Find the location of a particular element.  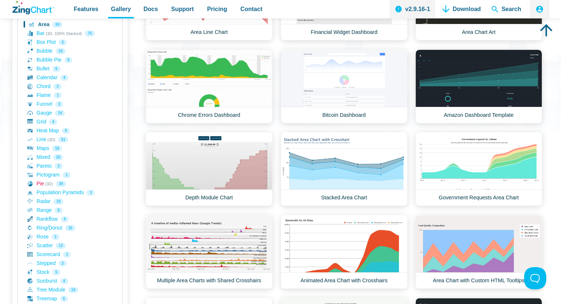

a: Chrome Errors Dashboard is located at coordinates (209, 86).